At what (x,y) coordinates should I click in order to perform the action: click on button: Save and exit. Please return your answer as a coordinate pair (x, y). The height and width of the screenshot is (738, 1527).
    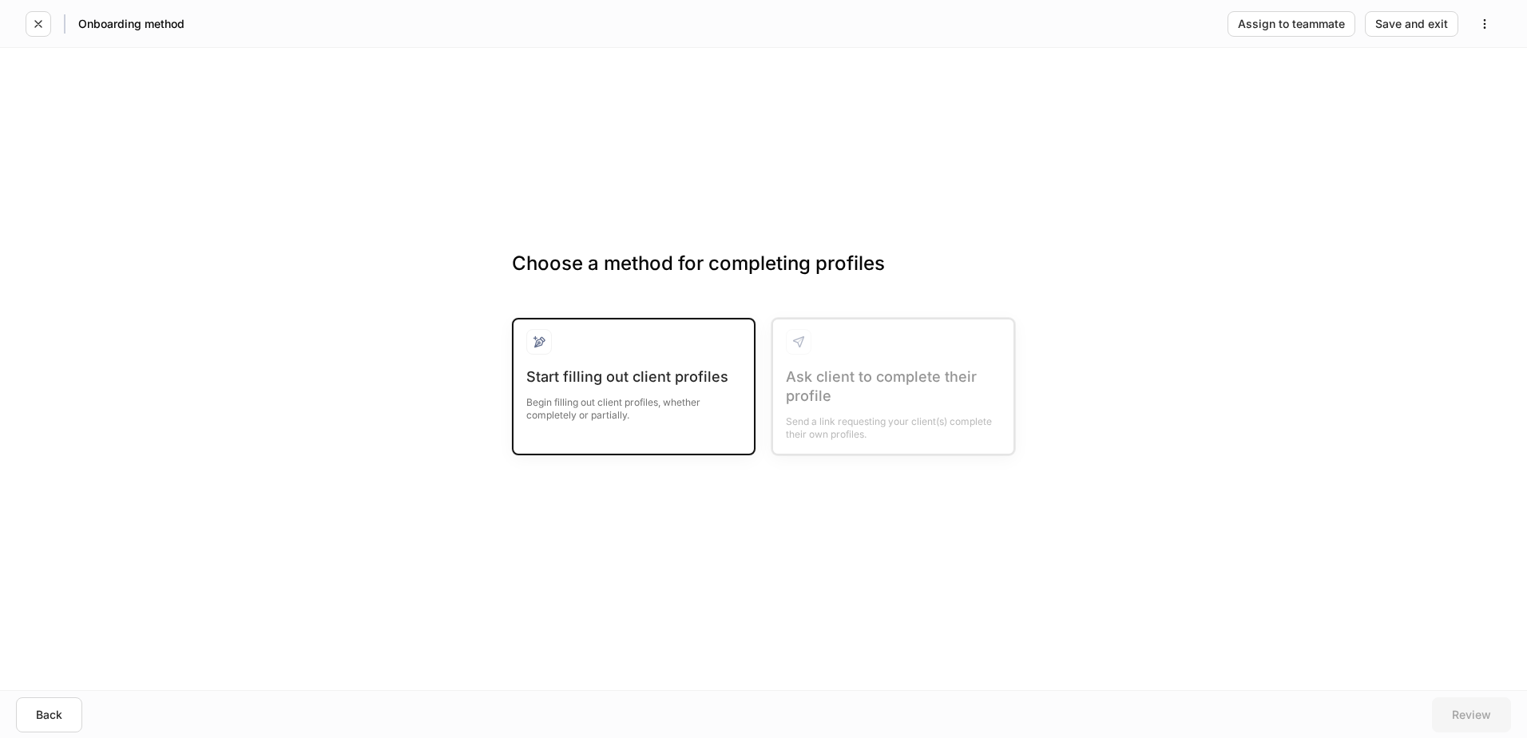
    Looking at the image, I should click on (1411, 24).